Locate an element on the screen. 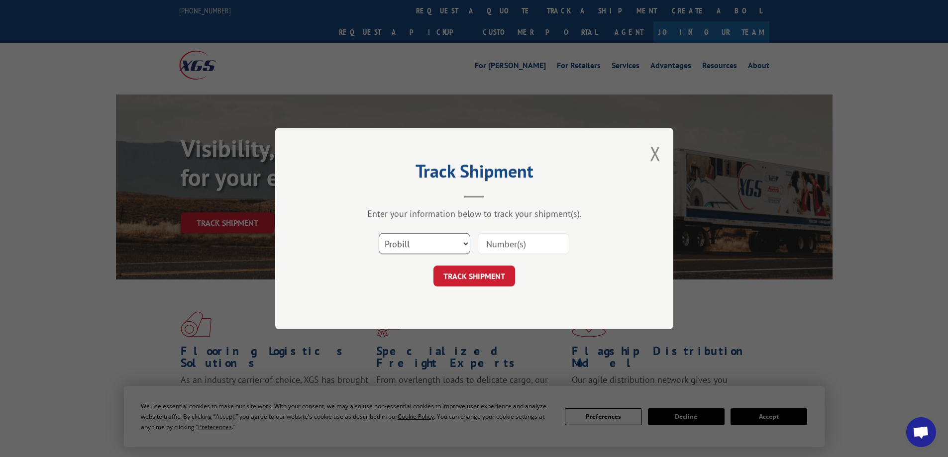 This screenshot has width=948, height=457. button: TRACK SHIPMENT is located at coordinates (474, 276).